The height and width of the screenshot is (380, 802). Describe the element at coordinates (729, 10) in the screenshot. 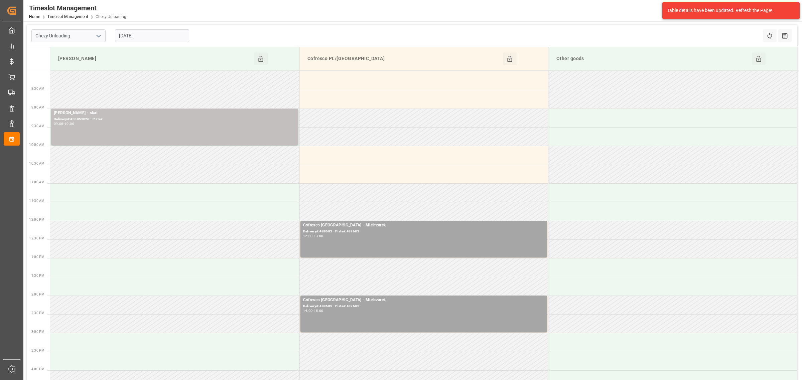

I see `div: Table details have been updated. Refresh the Page!.` at that location.